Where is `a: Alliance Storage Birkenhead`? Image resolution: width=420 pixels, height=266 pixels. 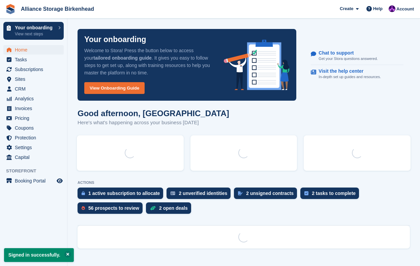 a: Alliance Storage Birkenhead is located at coordinates (57, 9).